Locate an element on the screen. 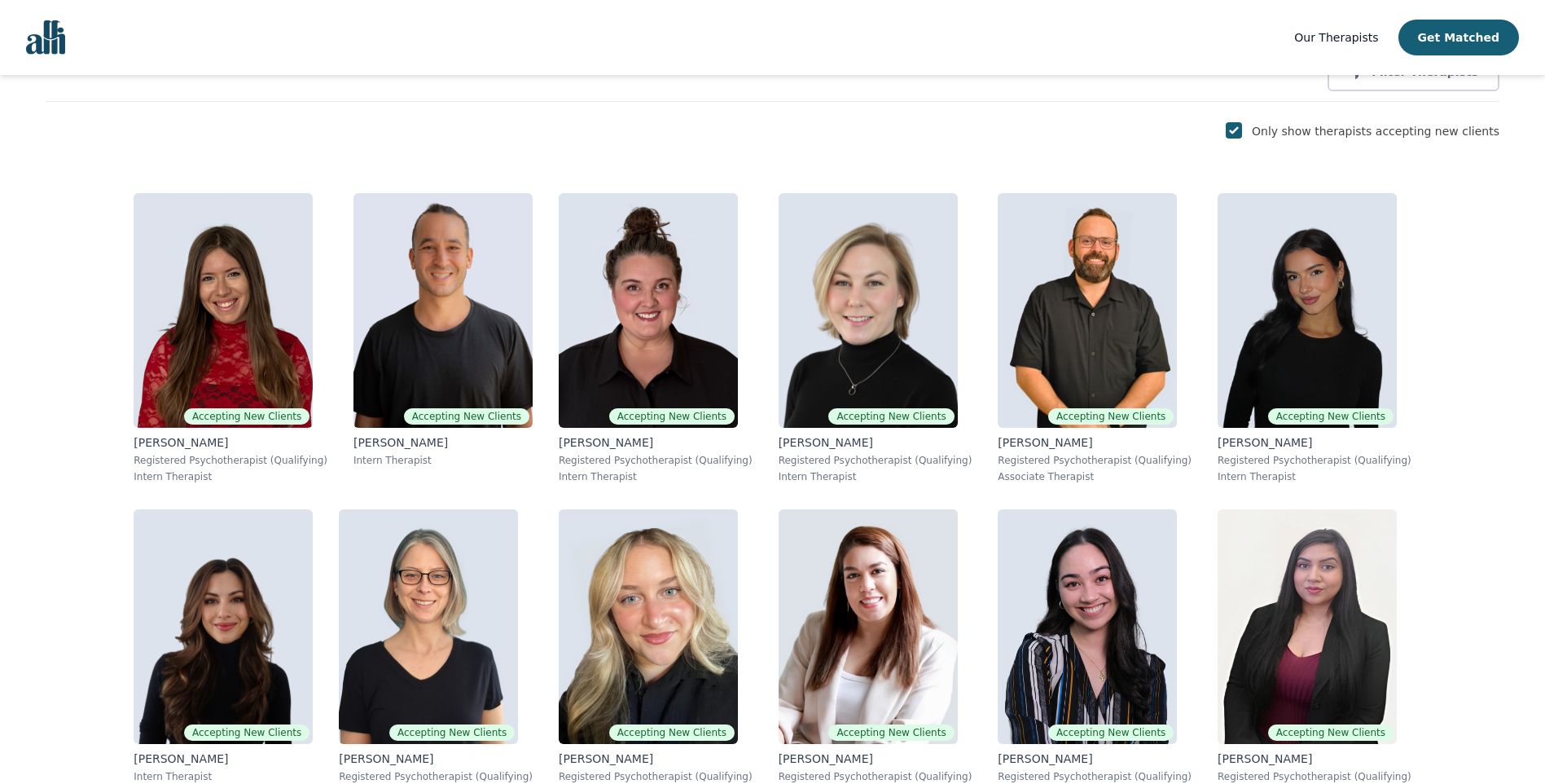 The height and width of the screenshot is (784, 1545). img: Sonya_Mahil is located at coordinates (1307, 626).